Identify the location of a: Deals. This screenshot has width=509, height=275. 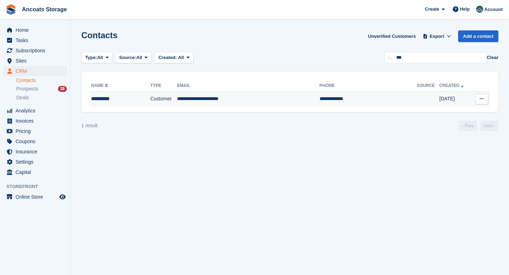
(41, 97).